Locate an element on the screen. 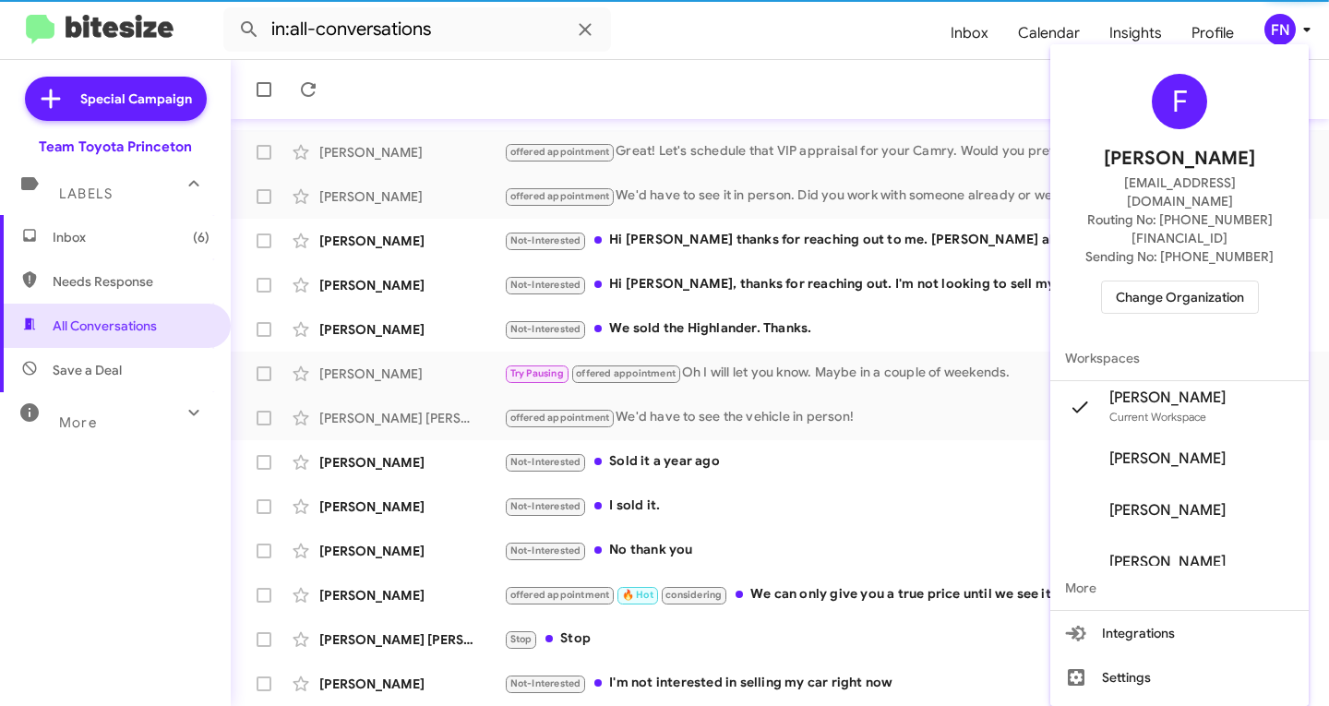 Image resolution: width=1329 pixels, height=706 pixels. span: More is located at coordinates (1180, 588).